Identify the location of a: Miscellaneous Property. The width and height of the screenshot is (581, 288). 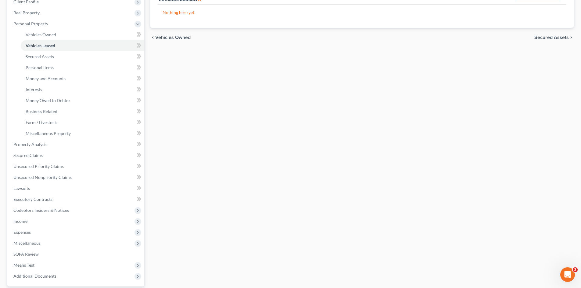
(82, 134).